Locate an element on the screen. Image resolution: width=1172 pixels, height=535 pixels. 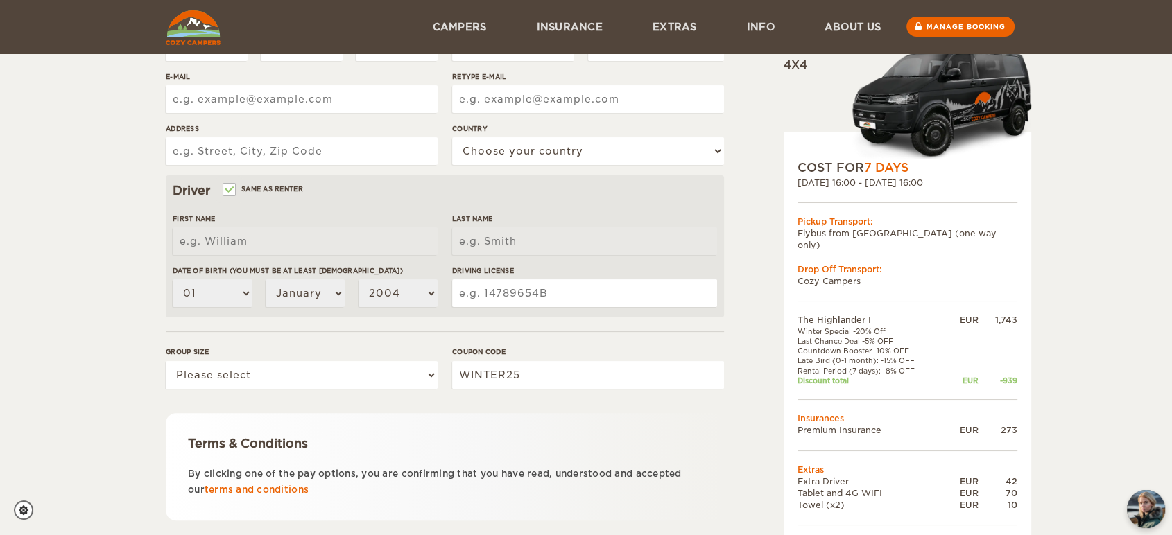
td: Discount total is located at coordinates (871, 381).